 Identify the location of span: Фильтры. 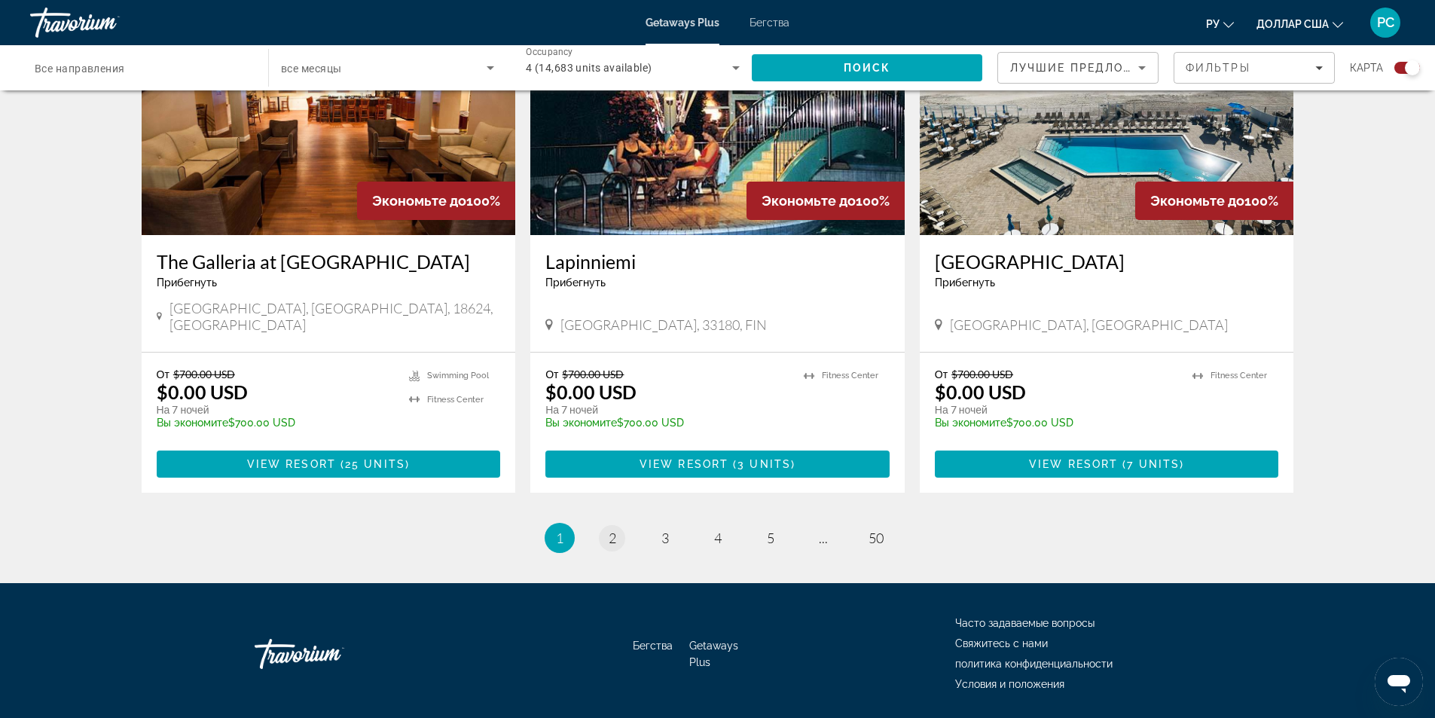
(1218, 68).